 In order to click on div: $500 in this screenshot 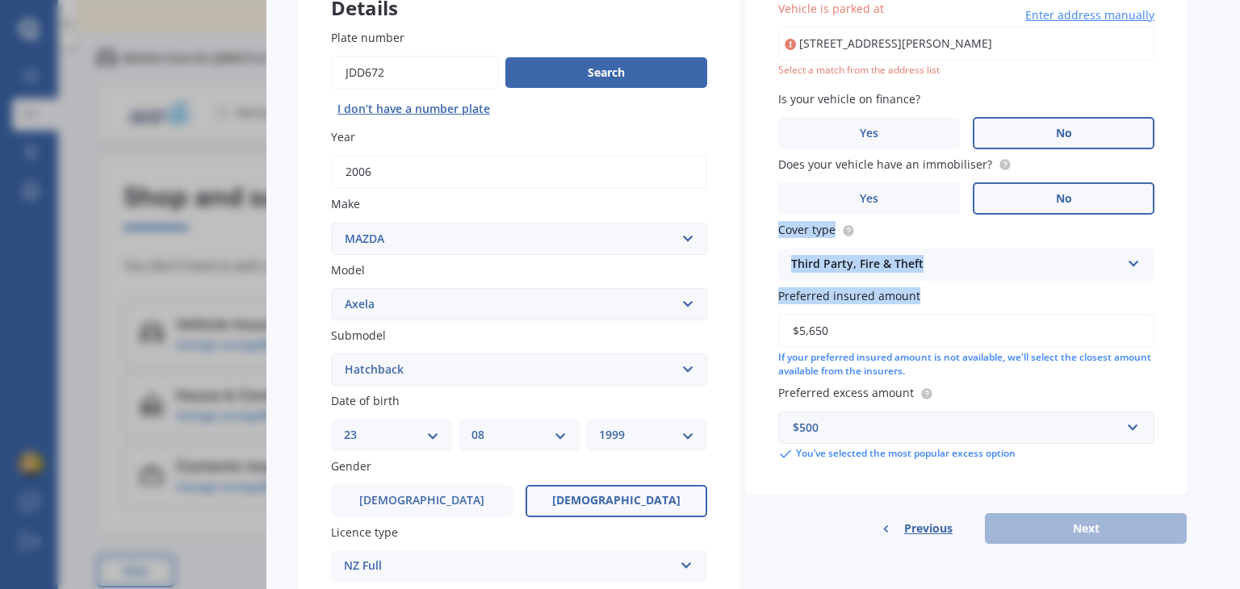, I will do `click(956, 428)`.